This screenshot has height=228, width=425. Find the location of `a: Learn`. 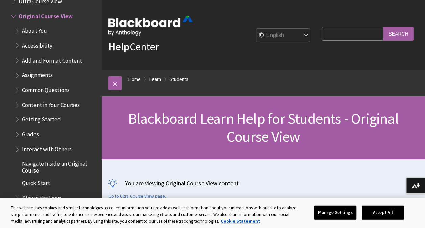

a: Learn is located at coordinates (155, 79).